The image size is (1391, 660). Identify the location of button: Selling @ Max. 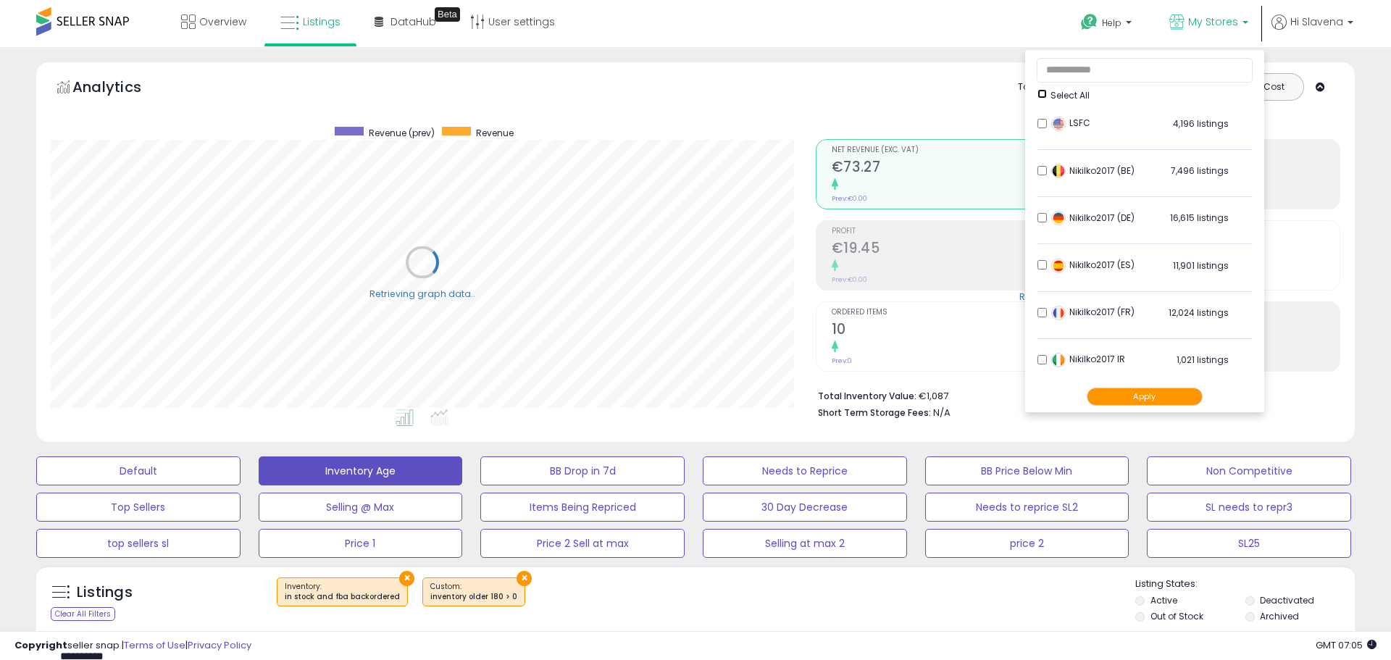
(361, 507).